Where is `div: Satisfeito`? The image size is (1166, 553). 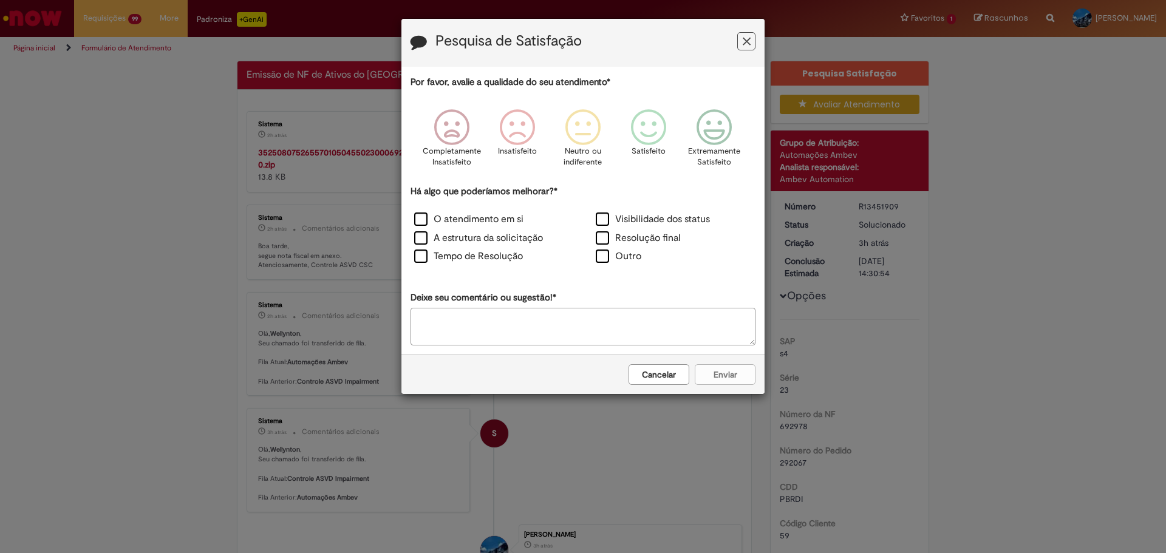
div: Satisfeito is located at coordinates (648, 141).